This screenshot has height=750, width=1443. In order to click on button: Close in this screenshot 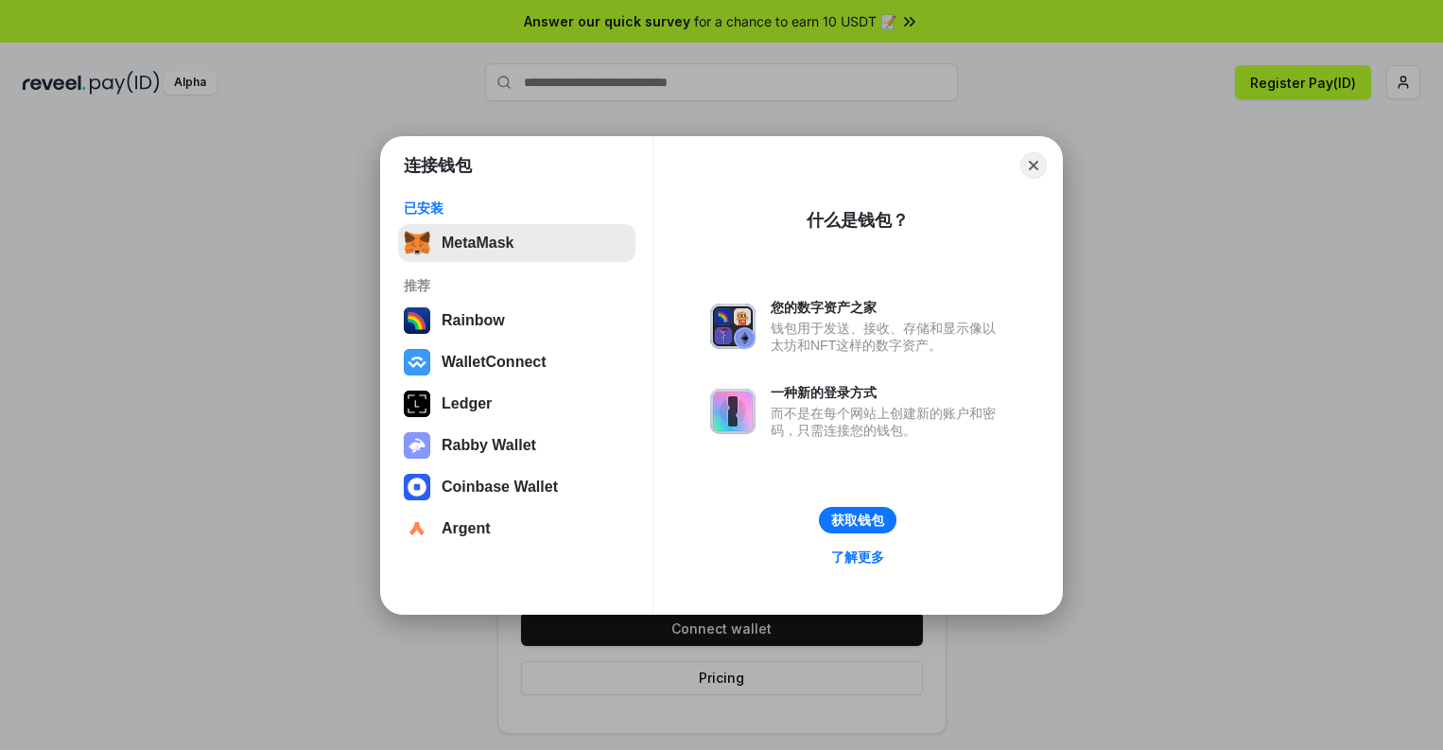, I will do `click(1033, 165)`.